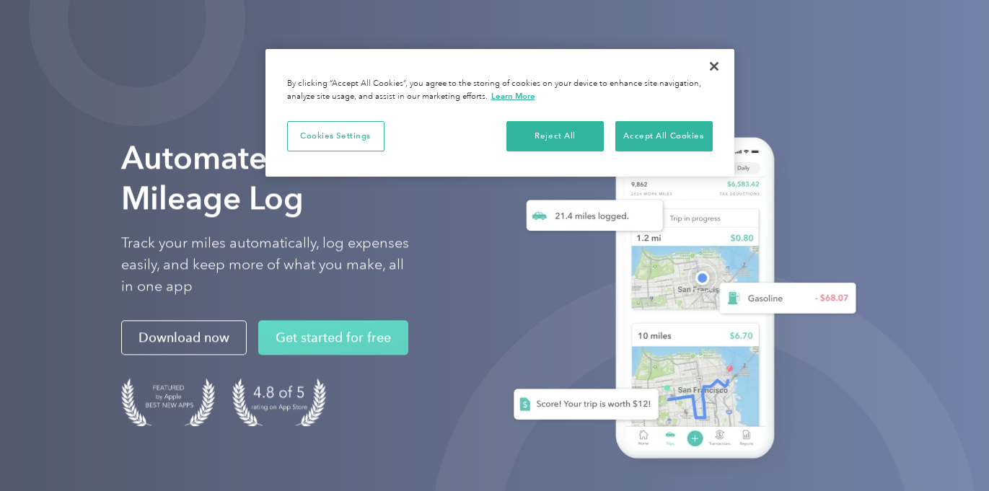  I want to click on strong: Automate Your Mileage Log, so click(231, 177).